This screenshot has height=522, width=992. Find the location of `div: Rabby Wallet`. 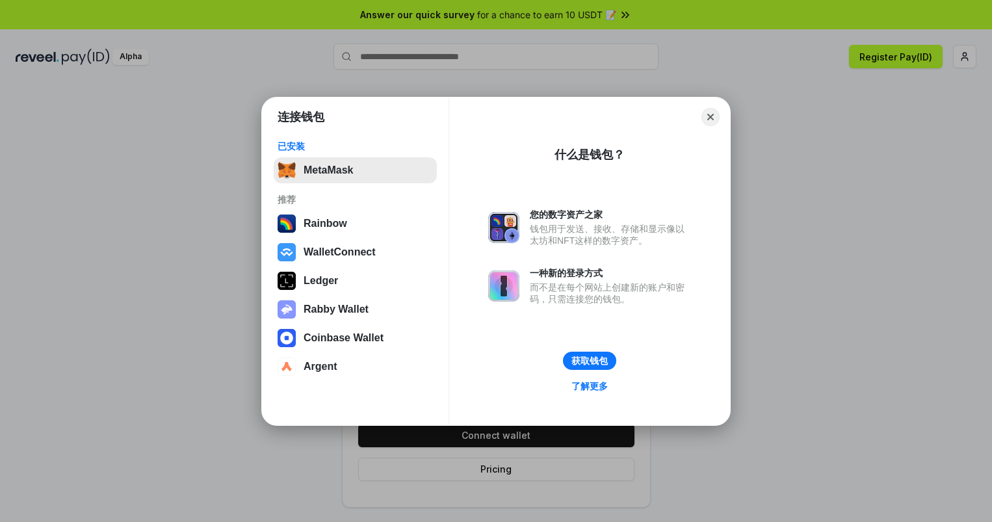

div: Rabby Wallet is located at coordinates (336, 309).